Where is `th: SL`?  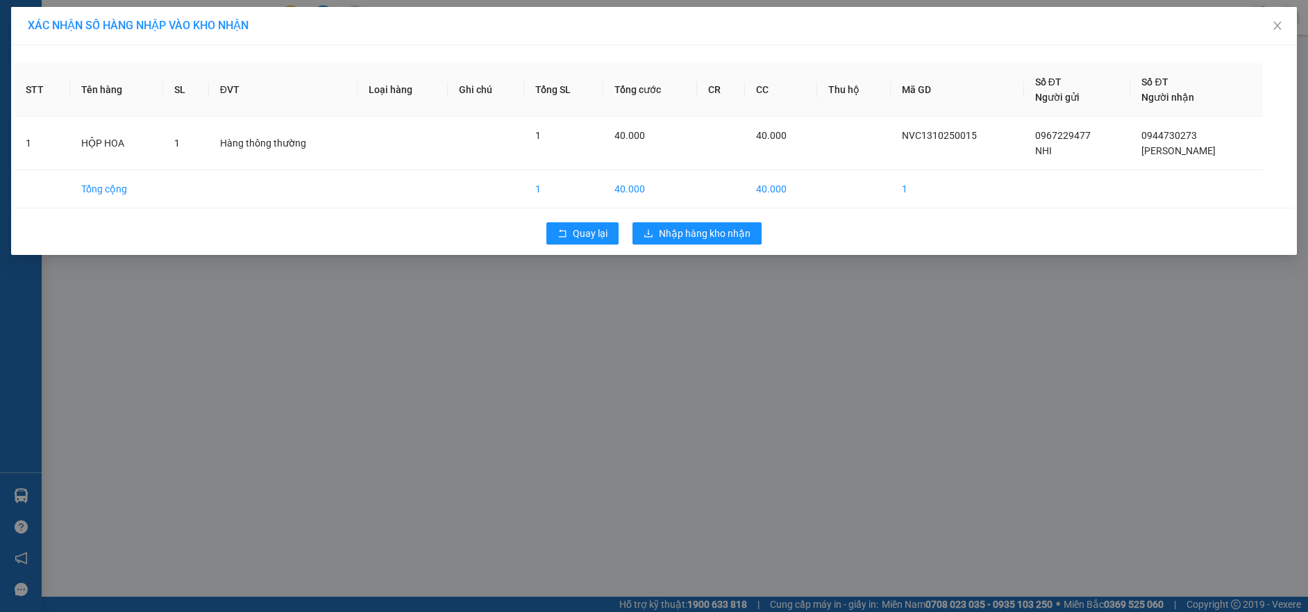 th: SL is located at coordinates (186, 90).